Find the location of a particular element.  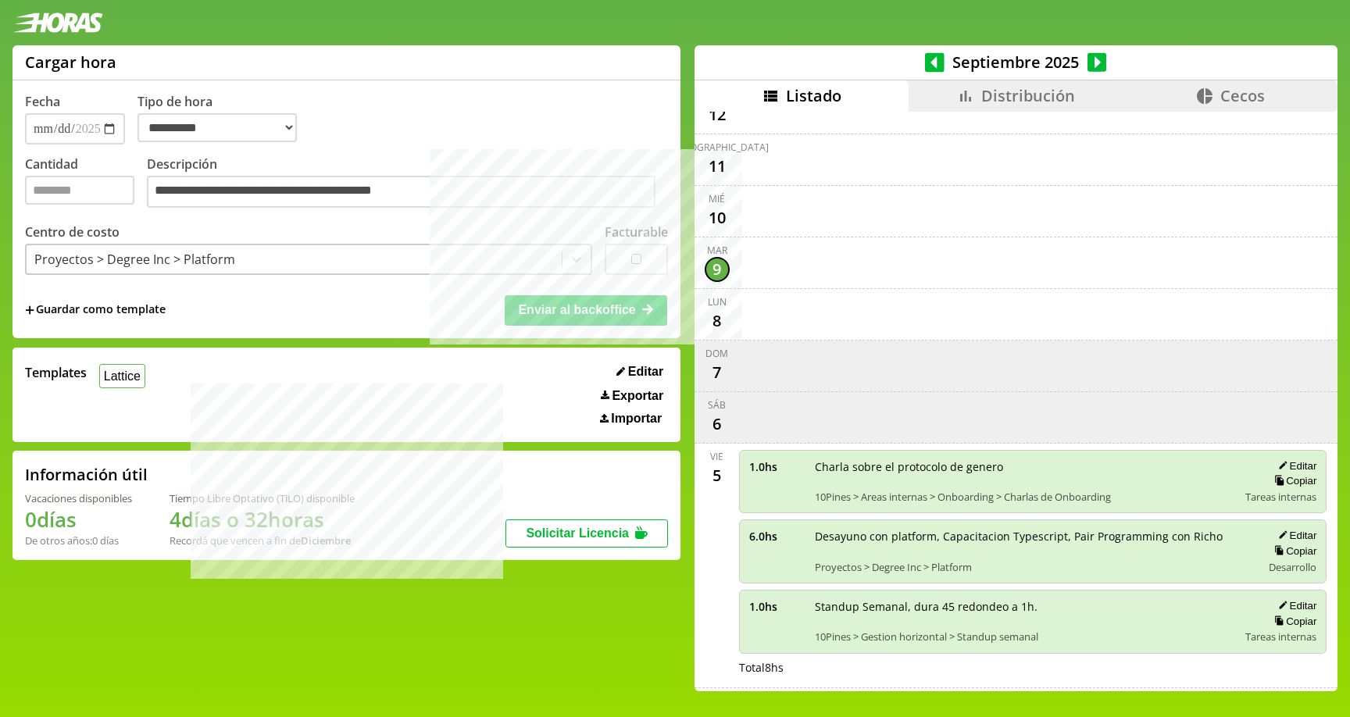

span: Desayuno con platform, Capacitacion Typescript, Pair Programming con Richo is located at coordinates (1033, 536).